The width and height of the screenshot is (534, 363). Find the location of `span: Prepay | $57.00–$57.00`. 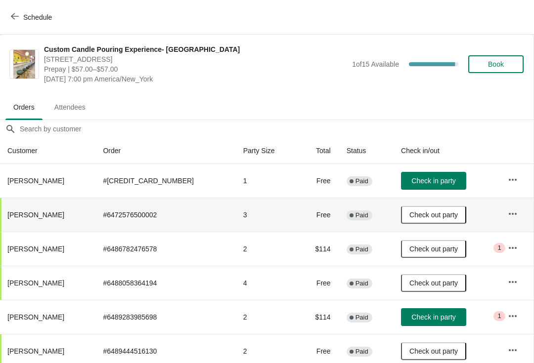

span: Prepay | $57.00–$57.00 is located at coordinates (195, 69).